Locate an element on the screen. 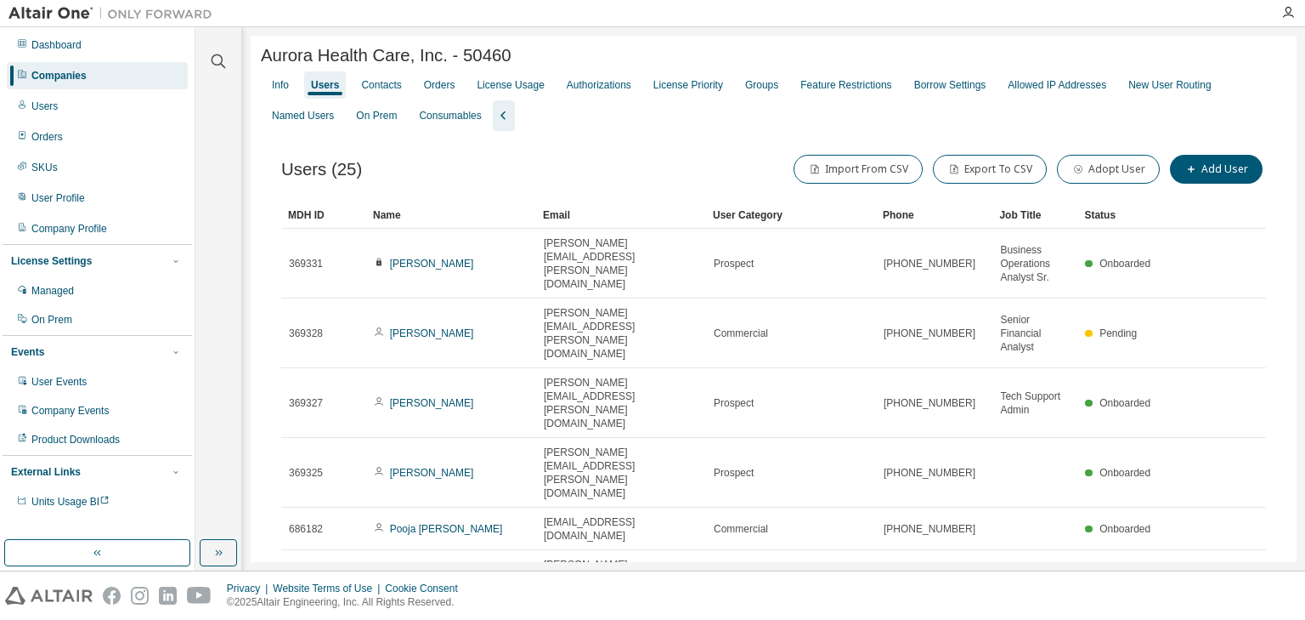  img: Altair One is located at coordinates (115, 14).